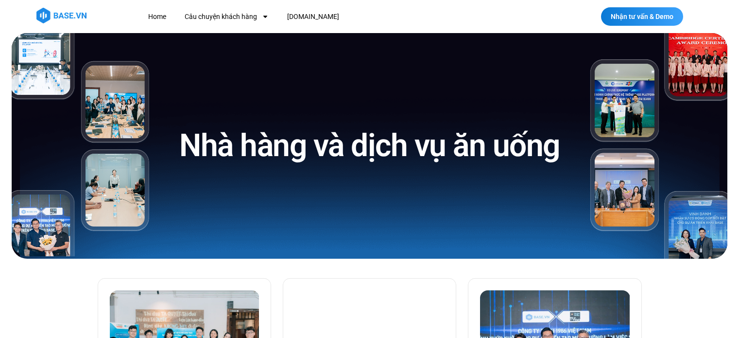 The image size is (739, 338). What do you see at coordinates (157, 17) in the screenshot?
I see `a: Home` at bounding box center [157, 17].